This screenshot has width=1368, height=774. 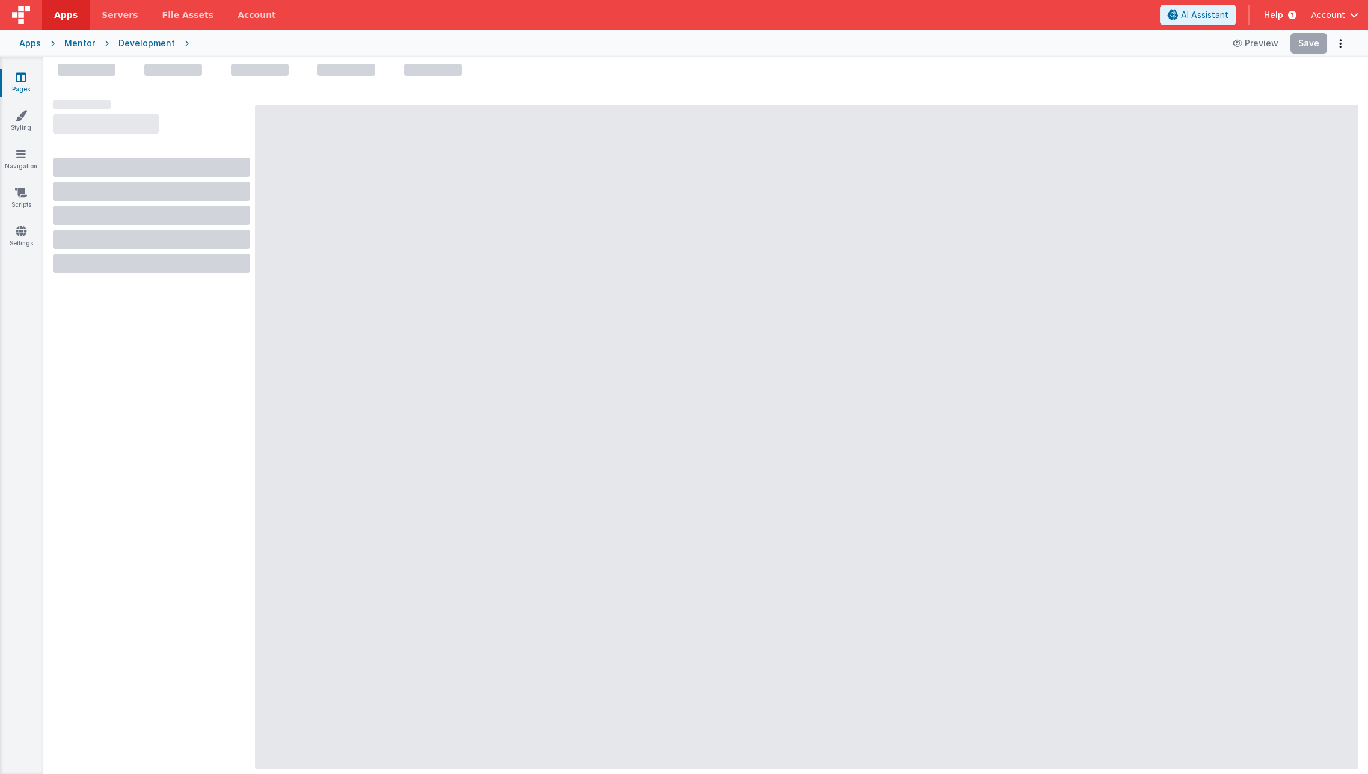 I want to click on span: AI Assistant, so click(x=1204, y=15).